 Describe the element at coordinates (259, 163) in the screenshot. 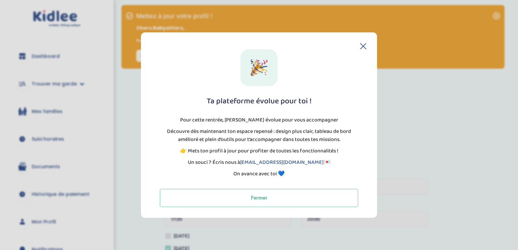

I see `p: Un souci ? Écris nous à 💌` at that location.